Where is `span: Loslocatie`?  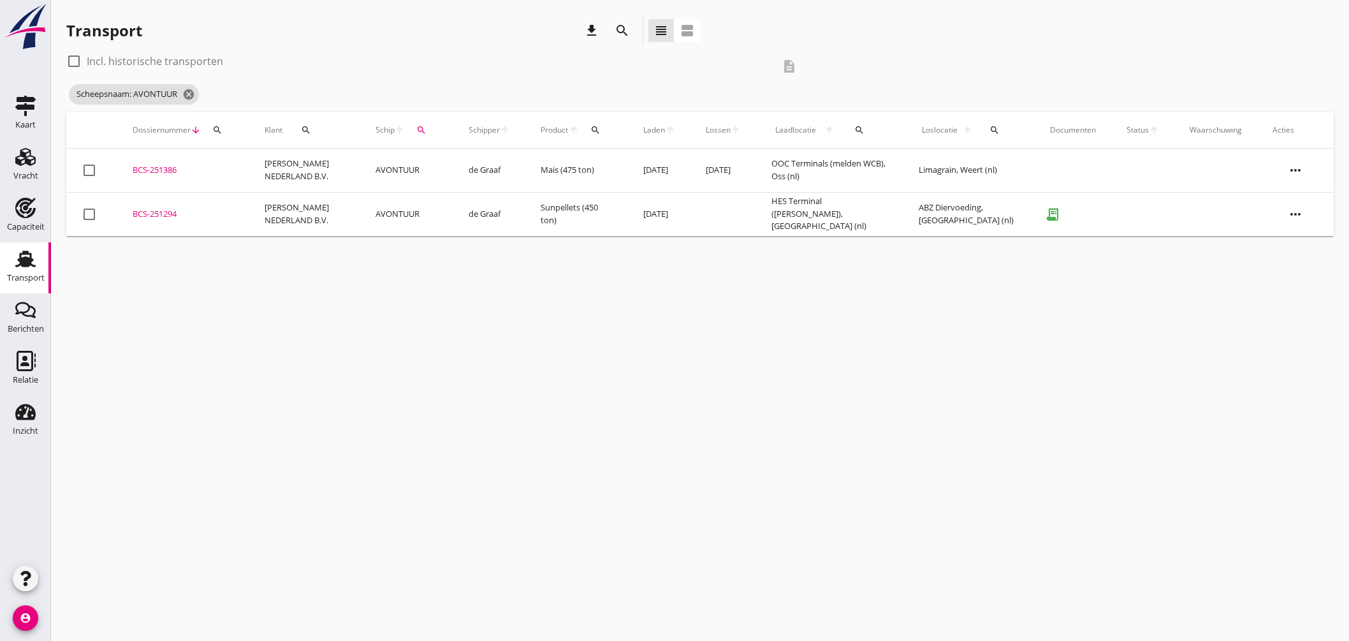
span: Loslocatie is located at coordinates (939, 130).